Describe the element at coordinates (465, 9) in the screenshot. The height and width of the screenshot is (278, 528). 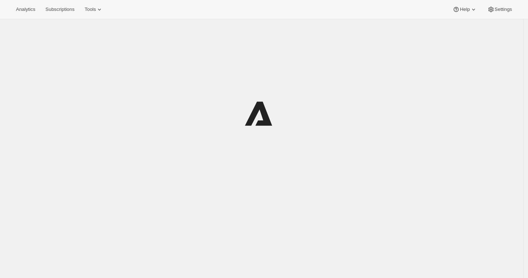
I see `span: Help` at that location.